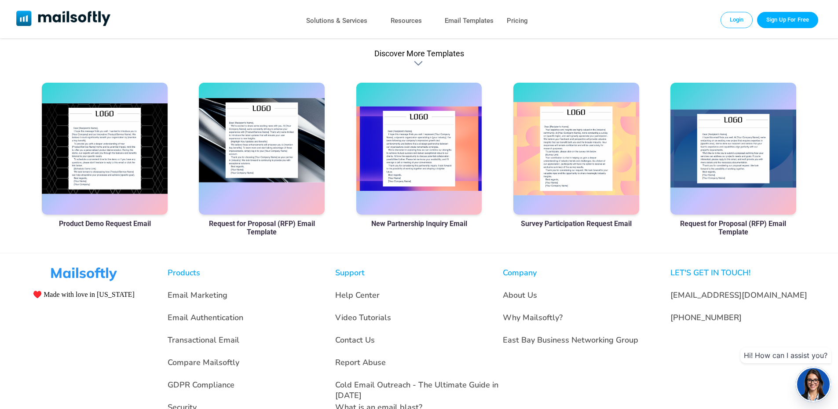  I want to click on a: Video Tutorials, so click(363, 318).